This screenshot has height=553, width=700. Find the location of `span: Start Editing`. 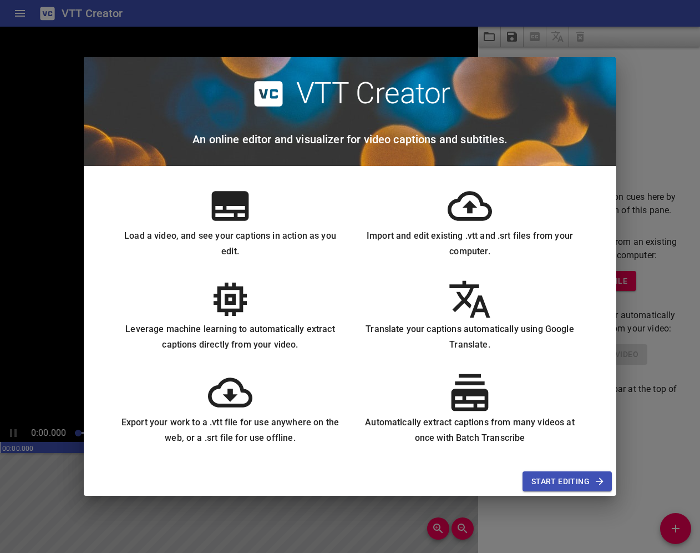

span: Start Editing is located at coordinates (567, 481).